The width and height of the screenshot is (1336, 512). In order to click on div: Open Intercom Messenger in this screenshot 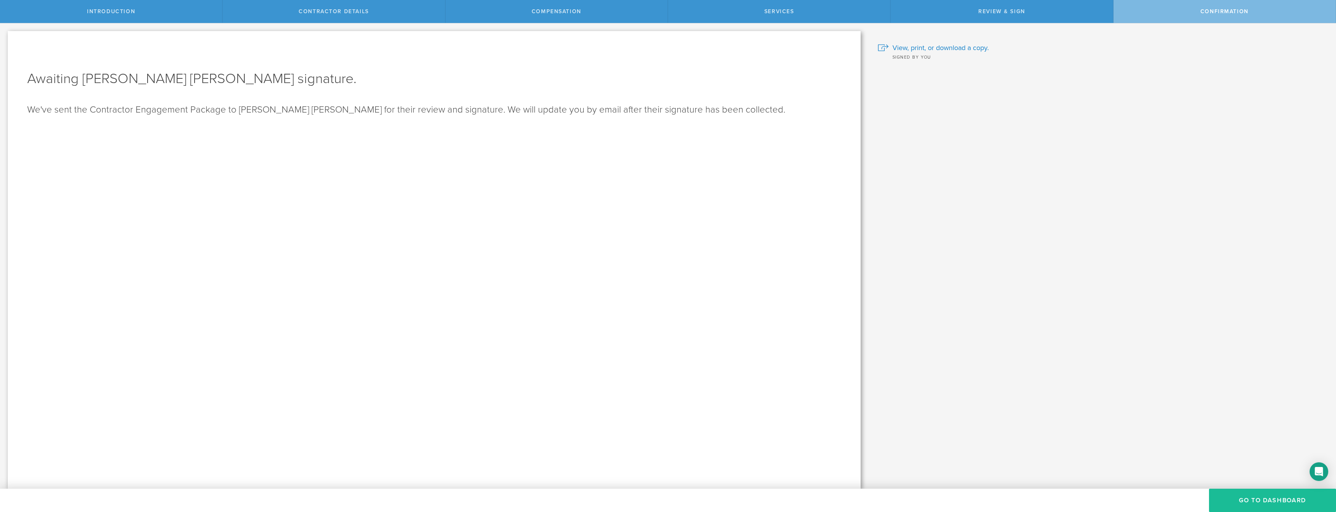, I will do `click(1319, 472)`.